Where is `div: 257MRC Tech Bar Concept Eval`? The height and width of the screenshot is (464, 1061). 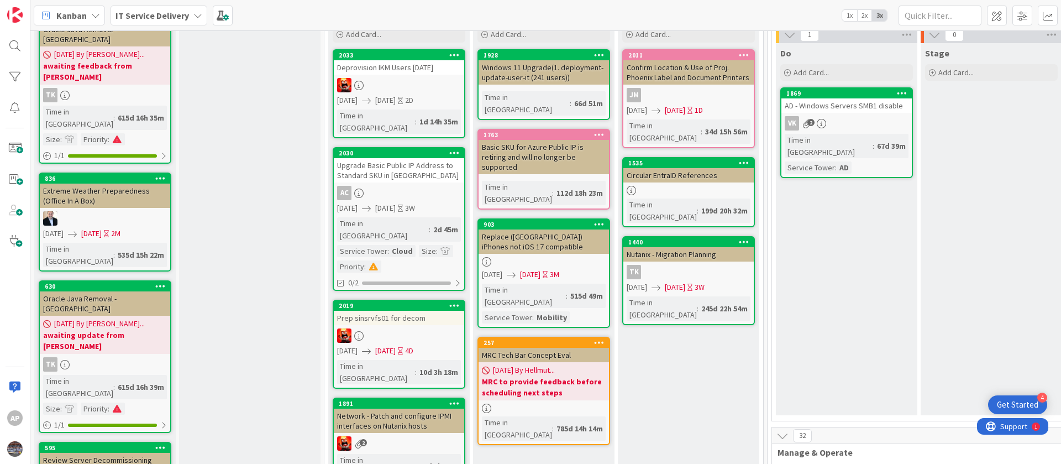
div: 257MRC Tech Bar Concept Eval is located at coordinates (544, 350).